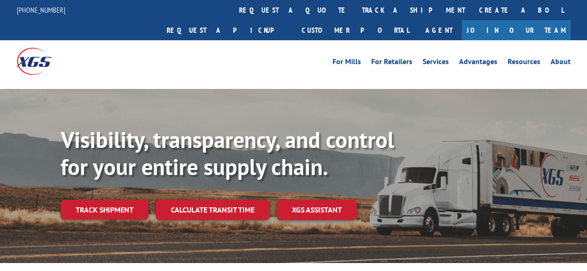 This screenshot has height=271, width=587. What do you see at coordinates (479, 63) in the screenshot?
I see `a: Advantages` at bounding box center [479, 63].